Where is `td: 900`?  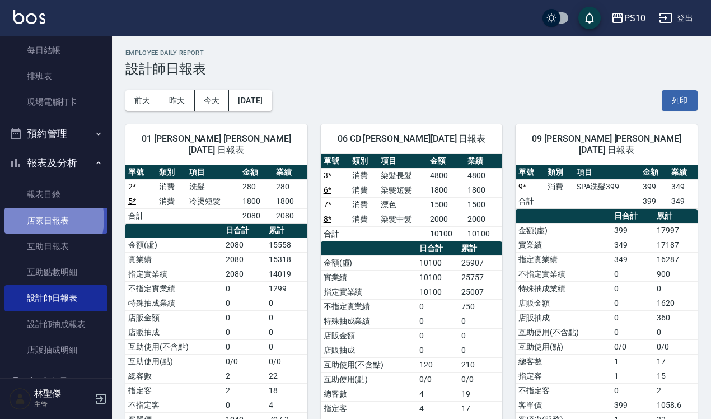 td: 900 is located at coordinates (676, 274).